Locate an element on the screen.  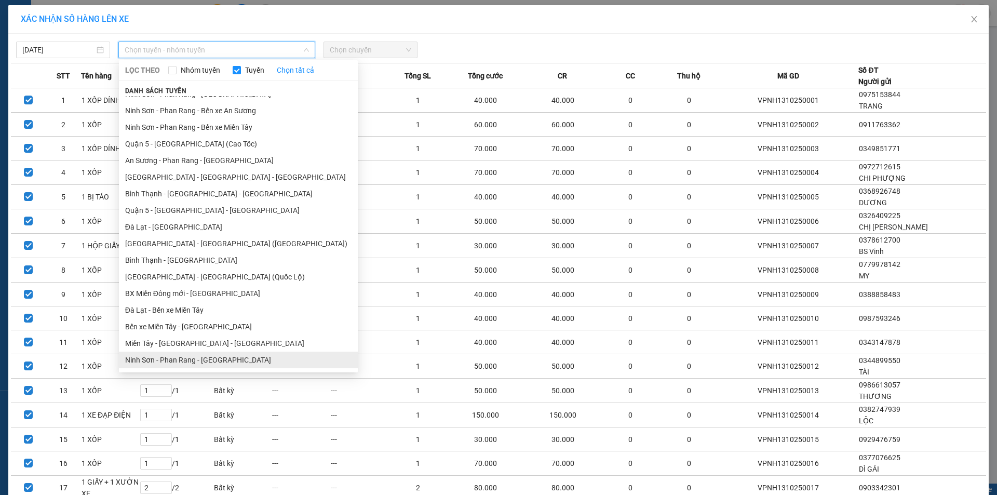
td: 15 is located at coordinates (64, 439).